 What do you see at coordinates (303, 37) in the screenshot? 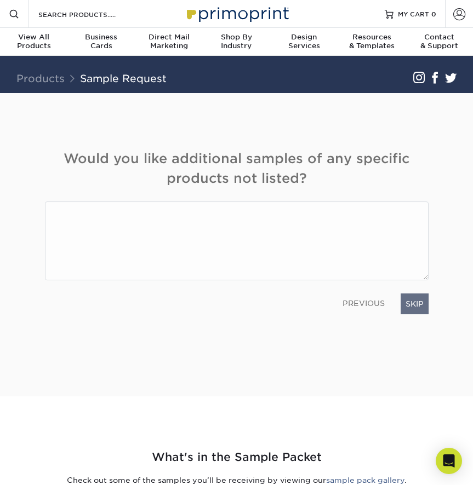
I see `span: Design` at bounding box center [303, 37].